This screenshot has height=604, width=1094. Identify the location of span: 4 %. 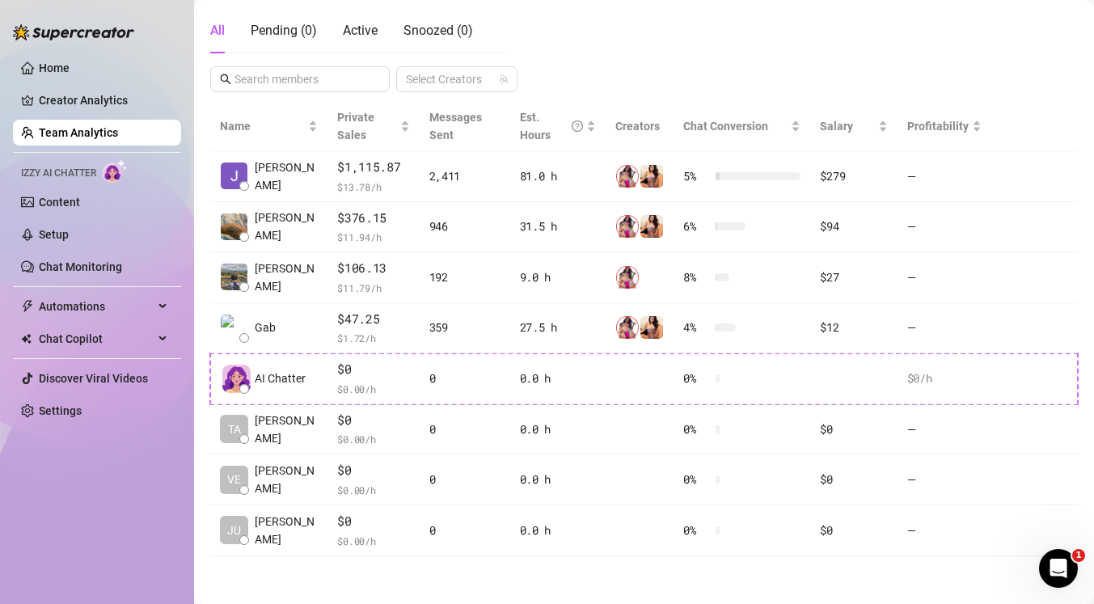
(696, 328).